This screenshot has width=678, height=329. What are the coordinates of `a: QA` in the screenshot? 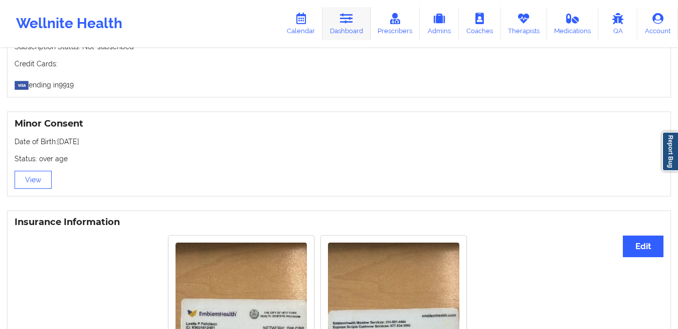 It's located at (618, 24).